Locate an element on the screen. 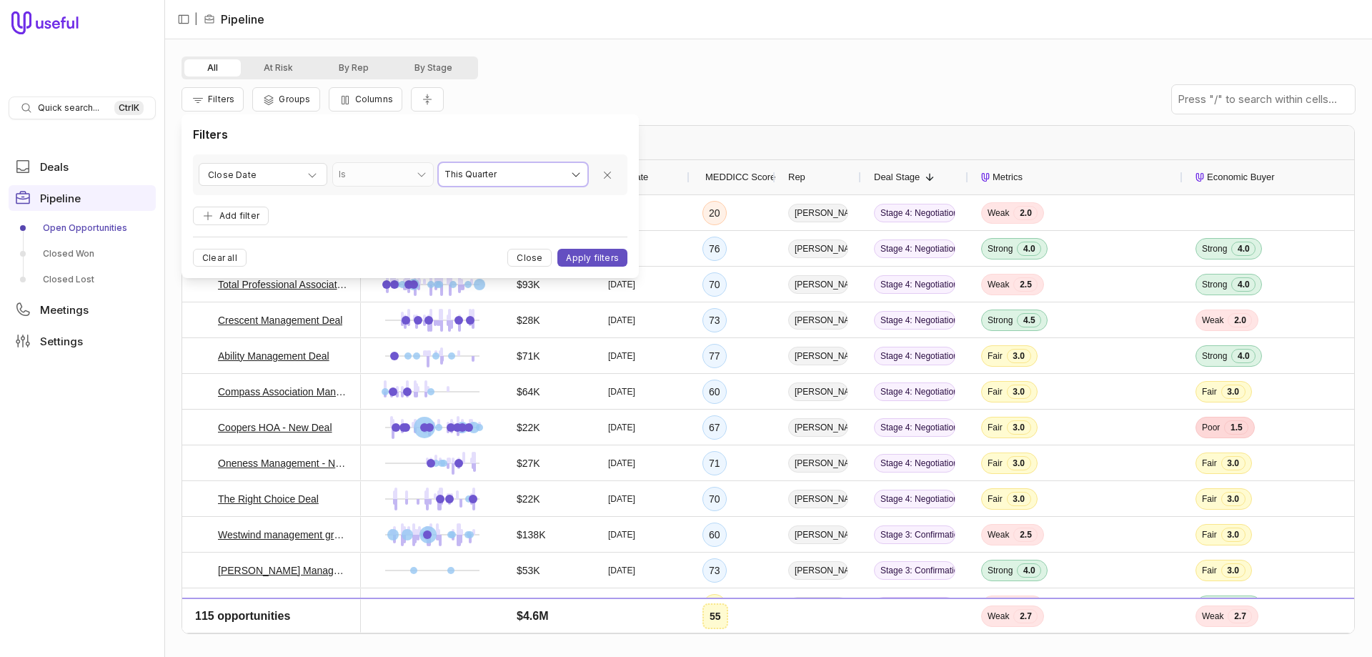 The height and width of the screenshot is (657, 1372). a: Compass Association Management Deal is located at coordinates (283, 392).